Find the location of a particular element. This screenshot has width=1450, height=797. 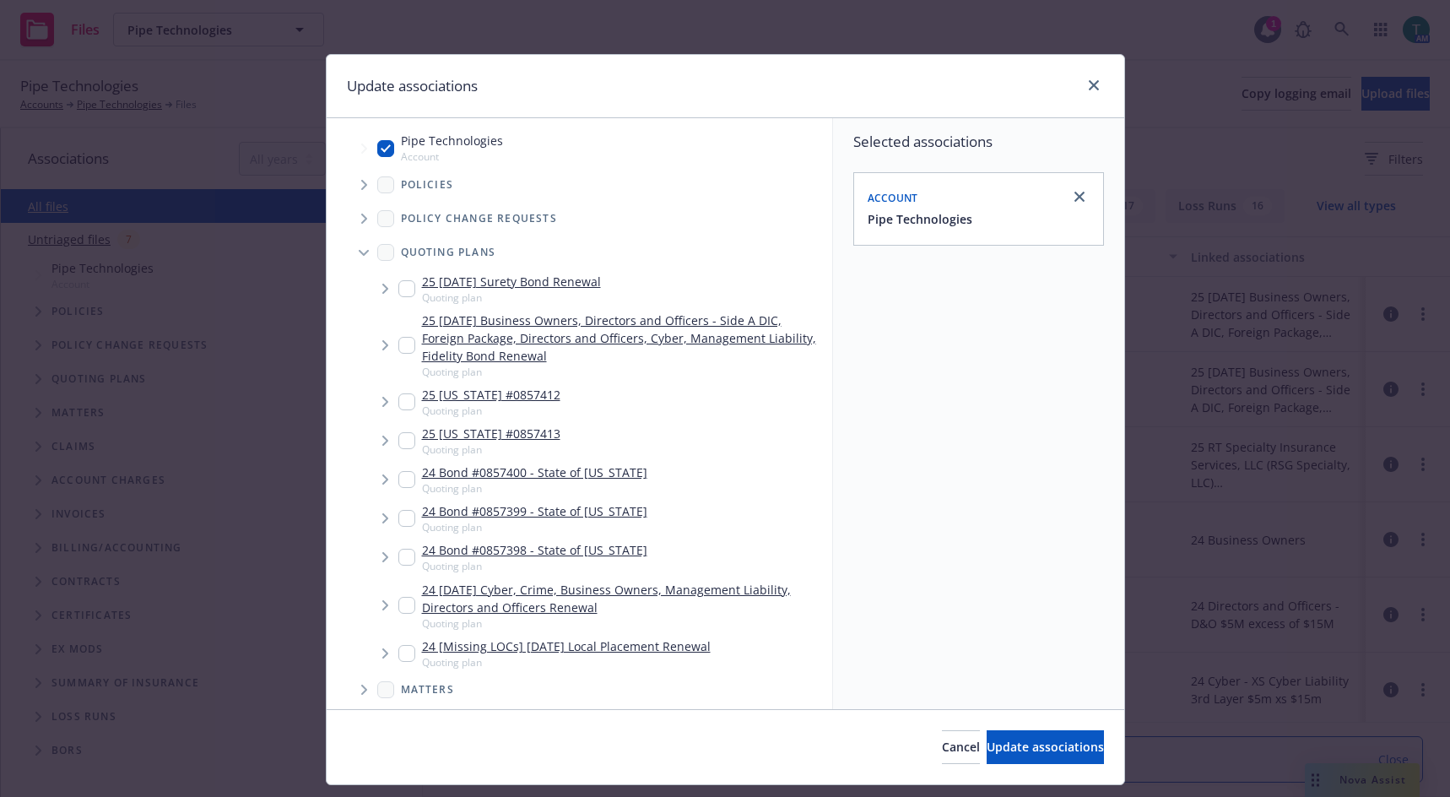

span: Update associations is located at coordinates (1045, 746).